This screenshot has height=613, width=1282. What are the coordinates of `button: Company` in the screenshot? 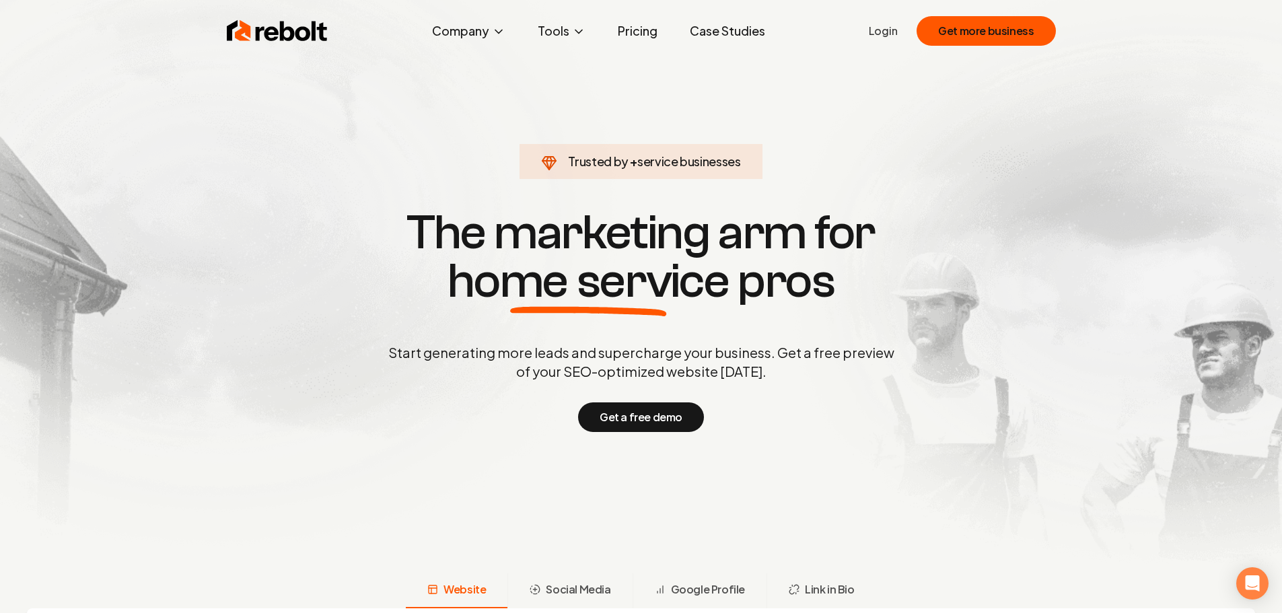 It's located at (468, 31).